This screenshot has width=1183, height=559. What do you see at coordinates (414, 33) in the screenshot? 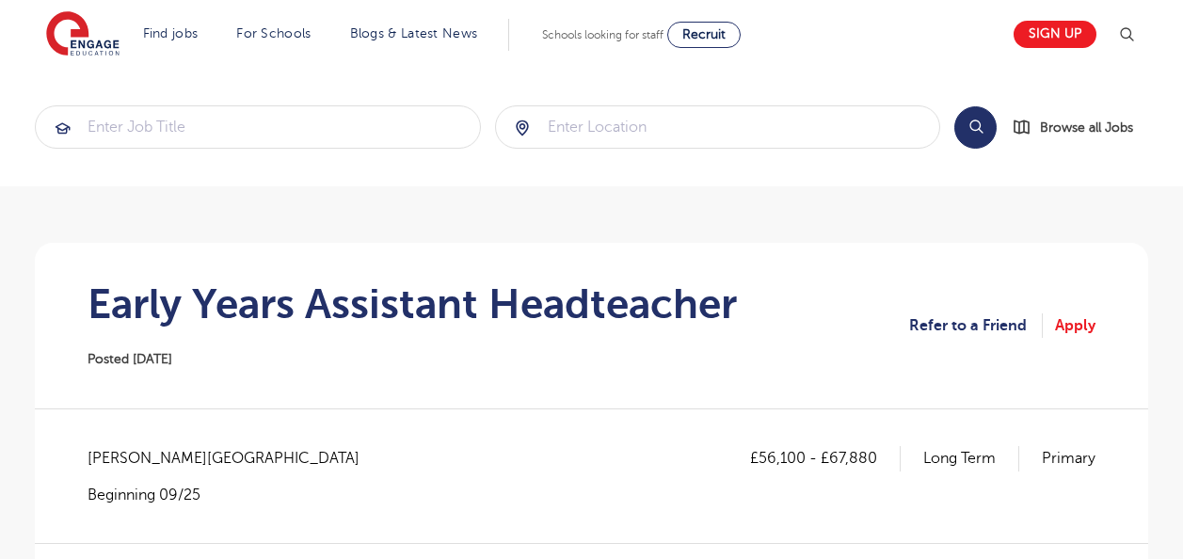
I see `a: Blogs & Latest News` at bounding box center [414, 33].